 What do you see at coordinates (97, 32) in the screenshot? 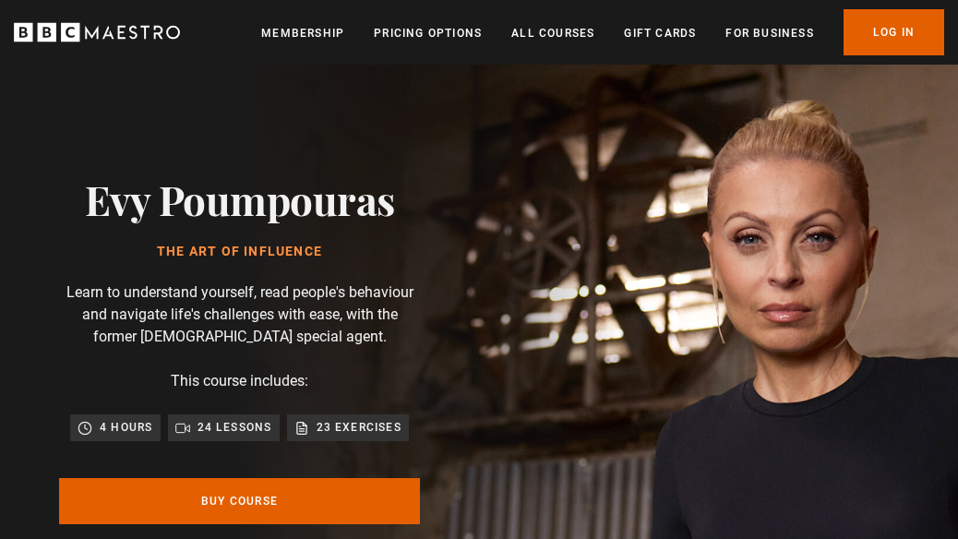
I see `svg: BBC Maestro` at bounding box center [97, 32].